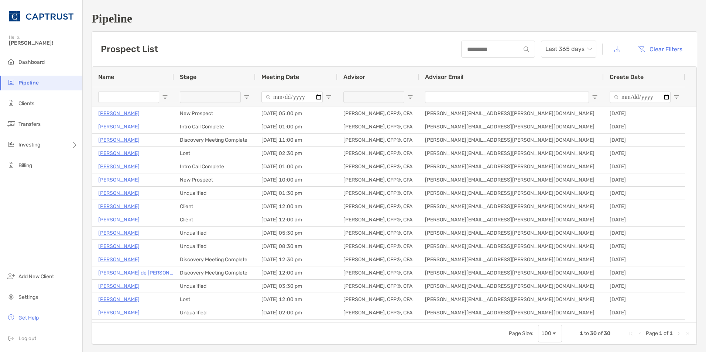 The image size is (706, 352). I want to click on span: Settings, so click(28, 297).